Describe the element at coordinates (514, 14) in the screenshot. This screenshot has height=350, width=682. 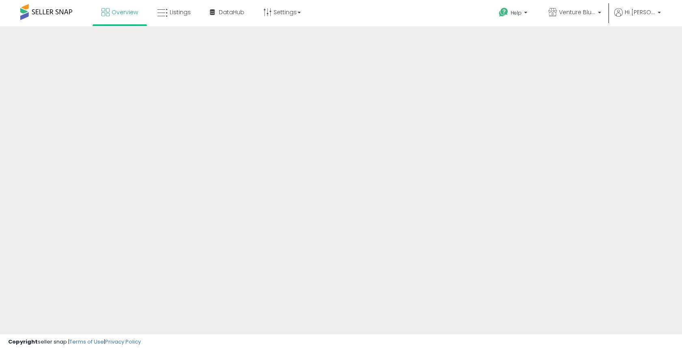
I see `a: Help` at that location.